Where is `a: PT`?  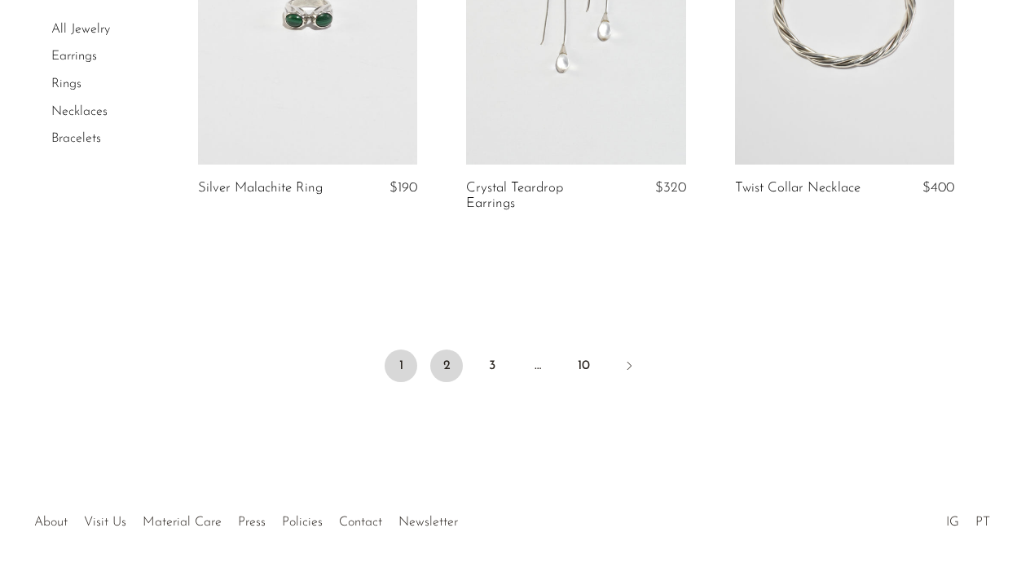
a: PT is located at coordinates (983, 522).